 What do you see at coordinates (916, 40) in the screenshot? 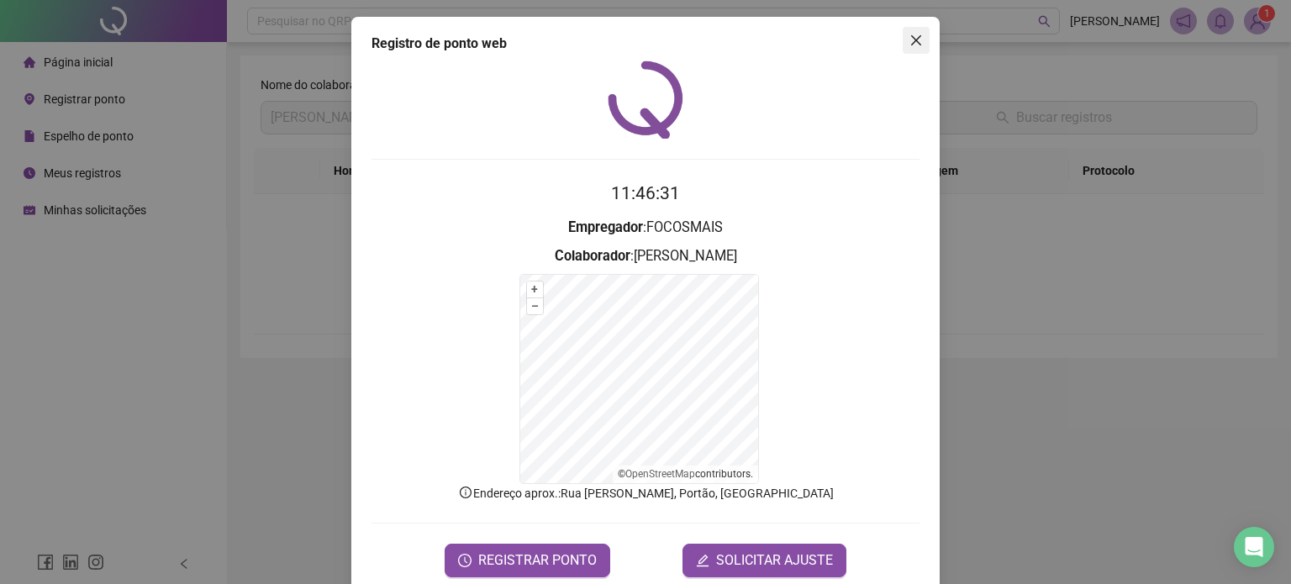
I see `button: Close` at bounding box center [916, 40].